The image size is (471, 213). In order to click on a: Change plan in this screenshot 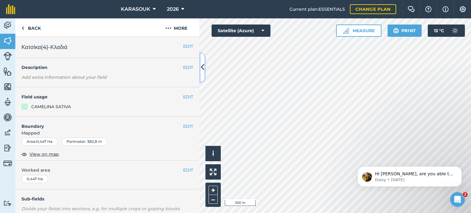, I will do `click(373, 9)`.